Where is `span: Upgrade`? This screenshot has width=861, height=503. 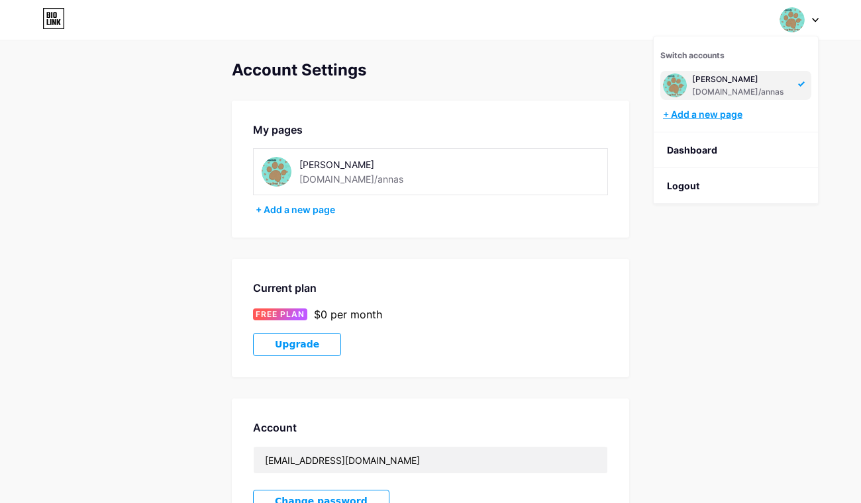
span: Upgrade is located at coordinates (297, 344).